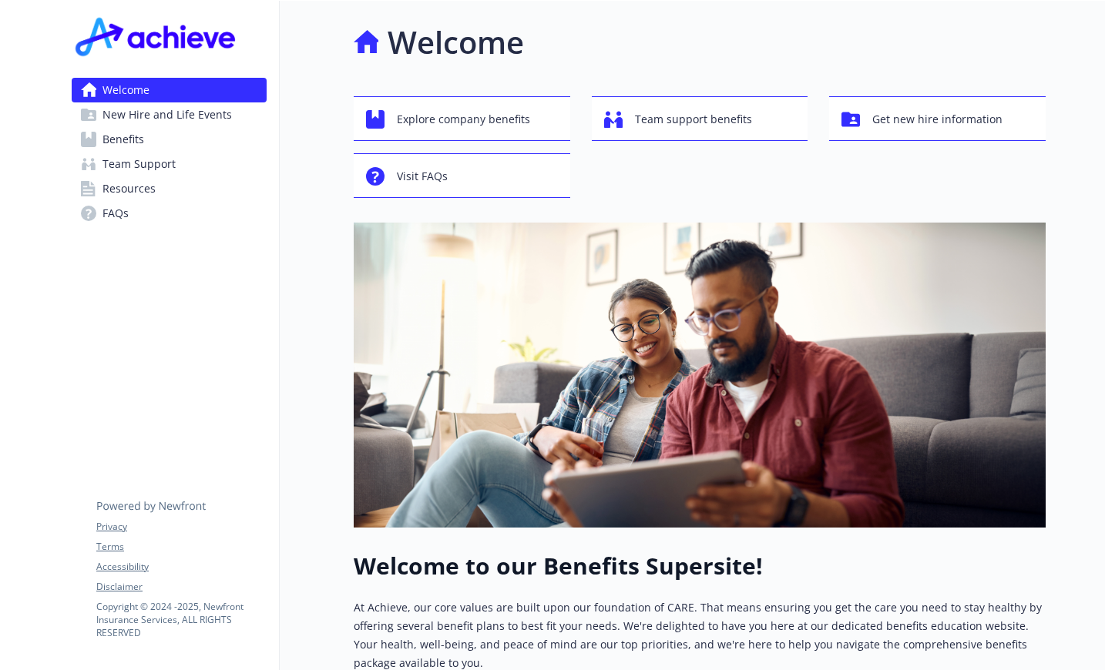 The width and height of the screenshot is (1105, 670). What do you see at coordinates (461, 176) in the screenshot?
I see `button: Visit FAQs` at bounding box center [461, 176].